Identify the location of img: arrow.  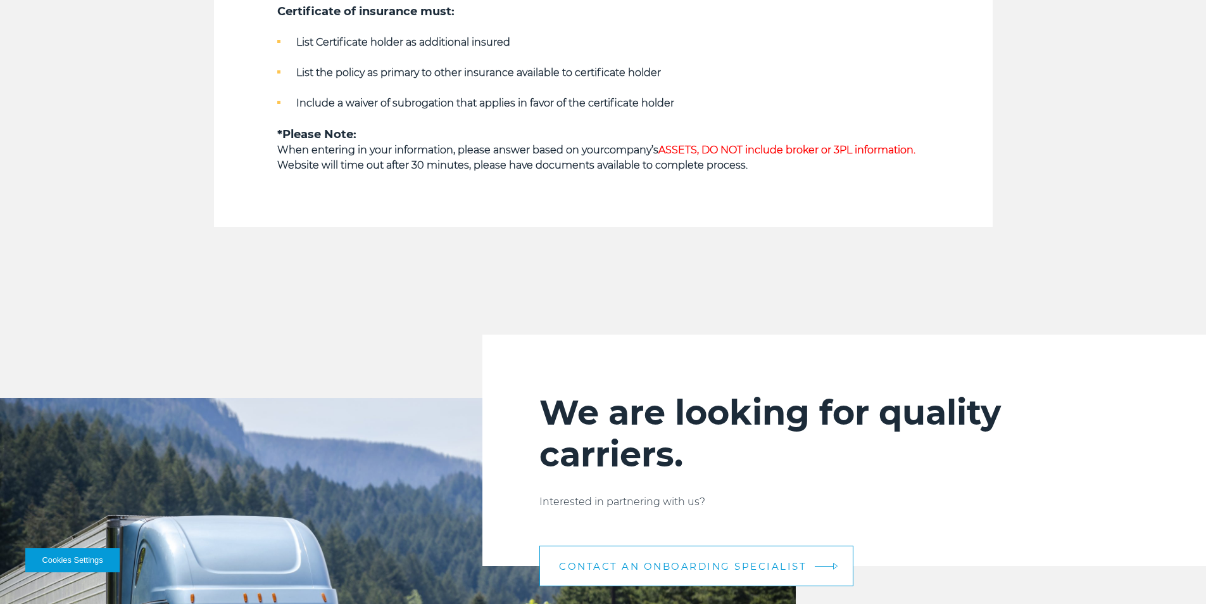
(836, 566).